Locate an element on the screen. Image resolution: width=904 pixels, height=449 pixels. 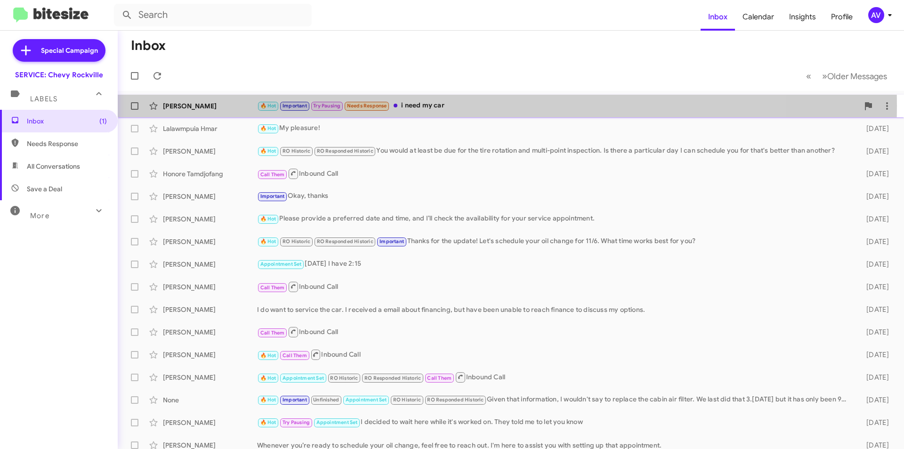
span: Unfinished is located at coordinates (326, 399).